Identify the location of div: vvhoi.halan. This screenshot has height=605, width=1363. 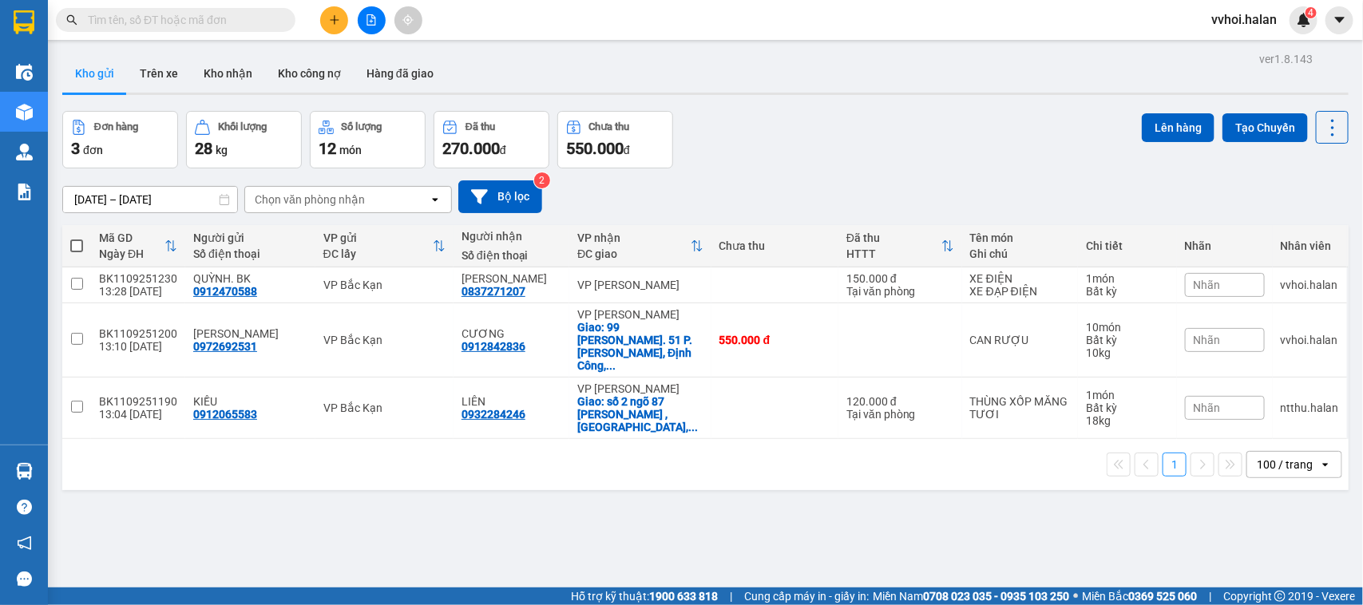
(1310, 340).